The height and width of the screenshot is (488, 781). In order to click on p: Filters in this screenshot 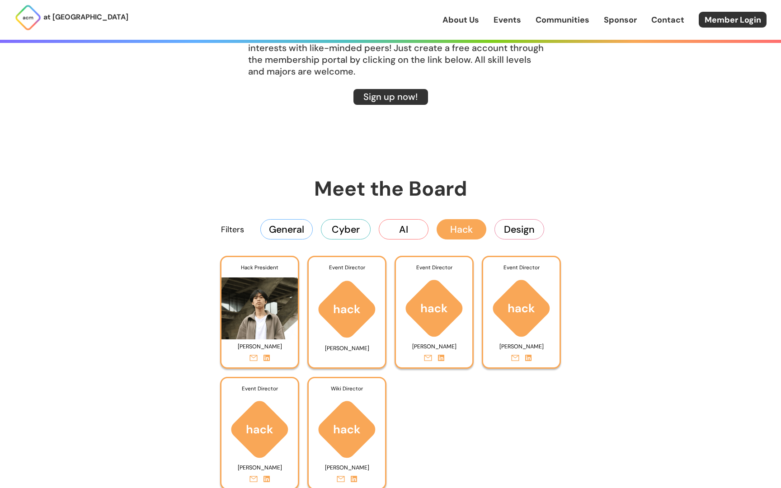, I will do `click(232, 230)`.